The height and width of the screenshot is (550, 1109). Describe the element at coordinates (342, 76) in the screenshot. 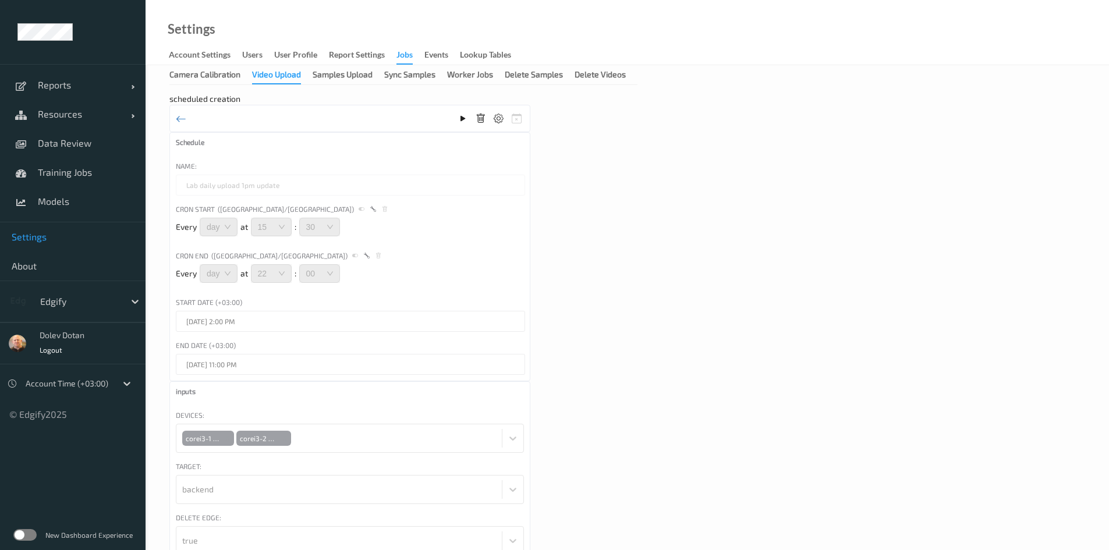

I see `div: Samples Upload` at that location.